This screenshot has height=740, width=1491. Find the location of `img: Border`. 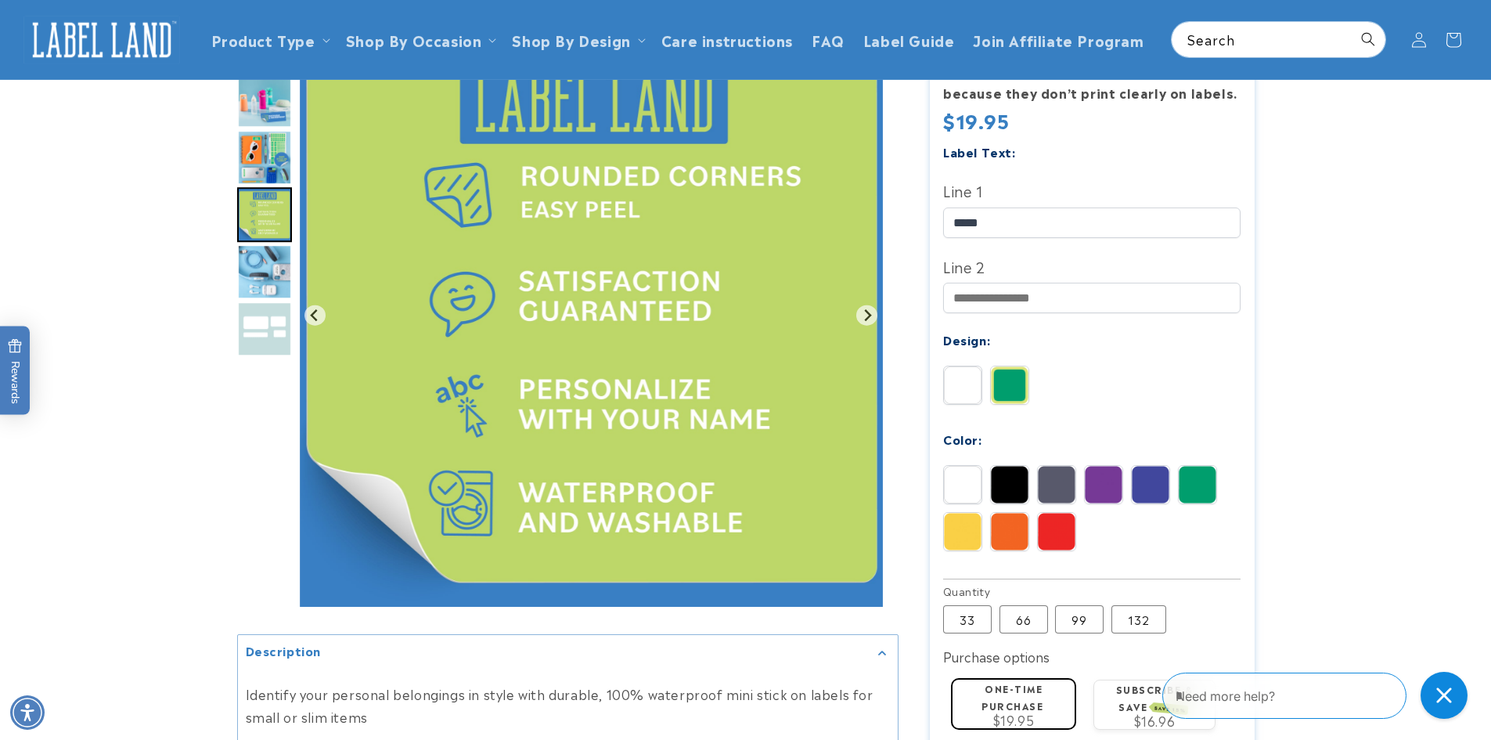

img: Border is located at coordinates (1010, 385).